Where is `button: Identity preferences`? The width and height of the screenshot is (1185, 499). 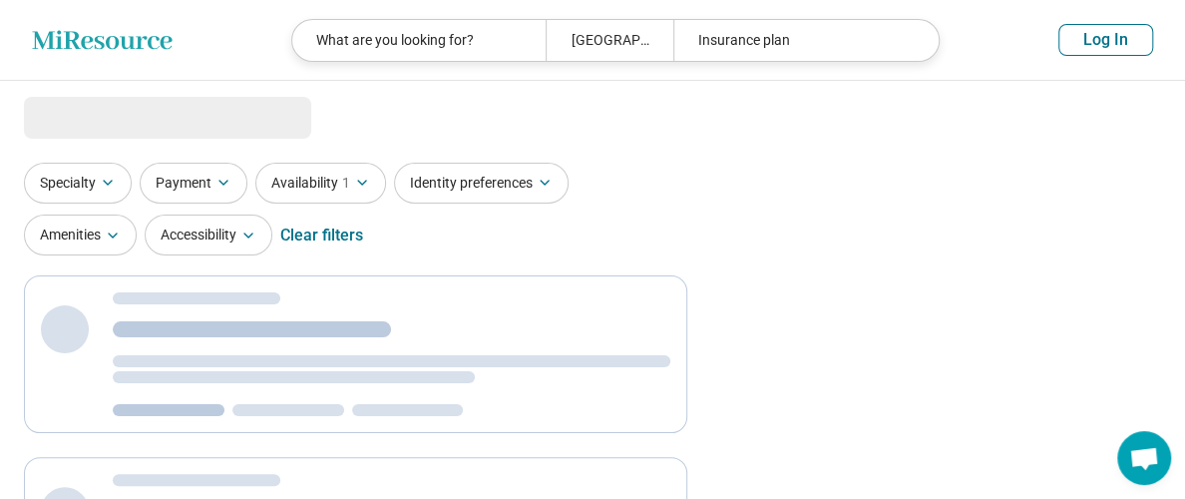
button: Identity preferences is located at coordinates (481, 183).